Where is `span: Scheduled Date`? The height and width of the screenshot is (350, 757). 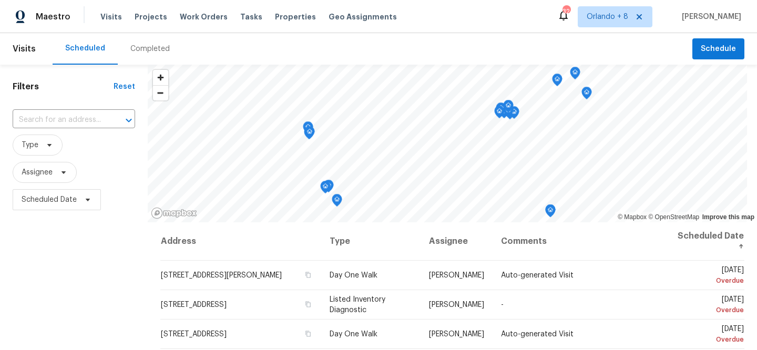 span: Scheduled Date is located at coordinates (49, 200).